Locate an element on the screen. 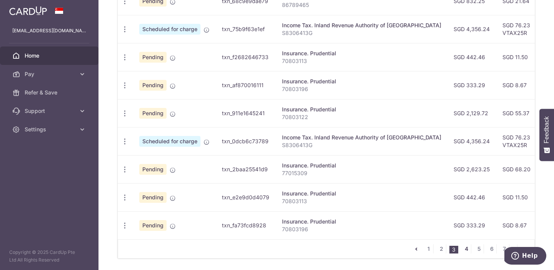  p: 70803122 is located at coordinates (362, 117).